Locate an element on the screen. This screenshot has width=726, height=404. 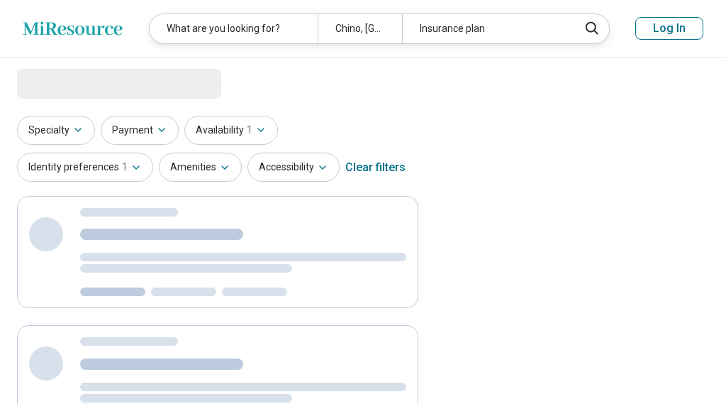
button: Amenities is located at coordinates (200, 167).